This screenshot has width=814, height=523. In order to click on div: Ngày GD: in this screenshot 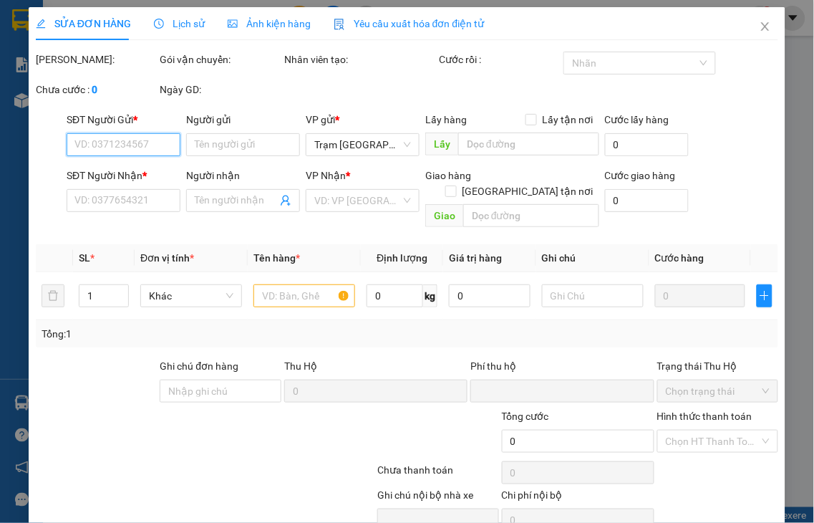, I will do `click(220, 89)`.